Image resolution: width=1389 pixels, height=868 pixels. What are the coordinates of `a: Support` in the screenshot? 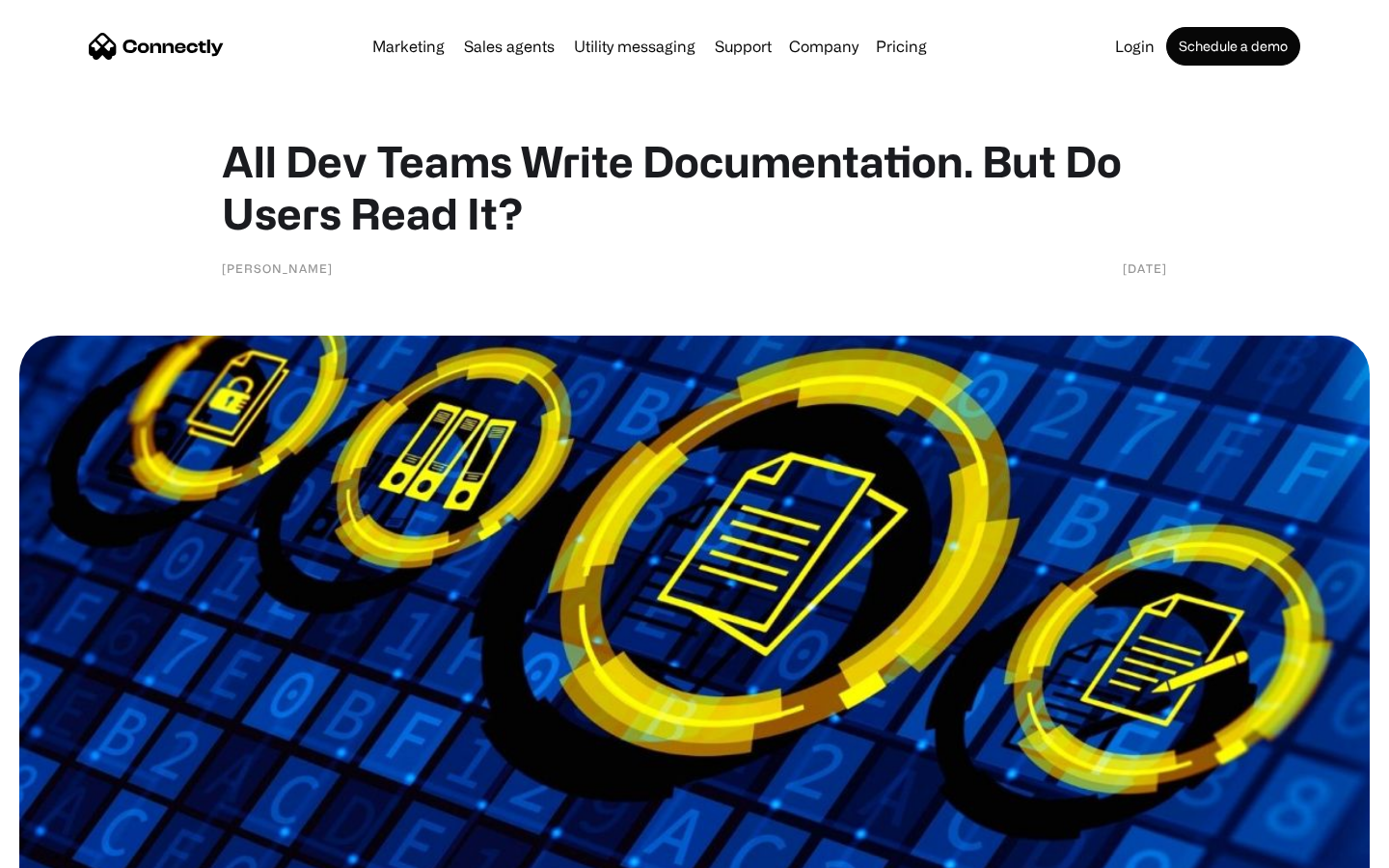 It's located at (743, 46).